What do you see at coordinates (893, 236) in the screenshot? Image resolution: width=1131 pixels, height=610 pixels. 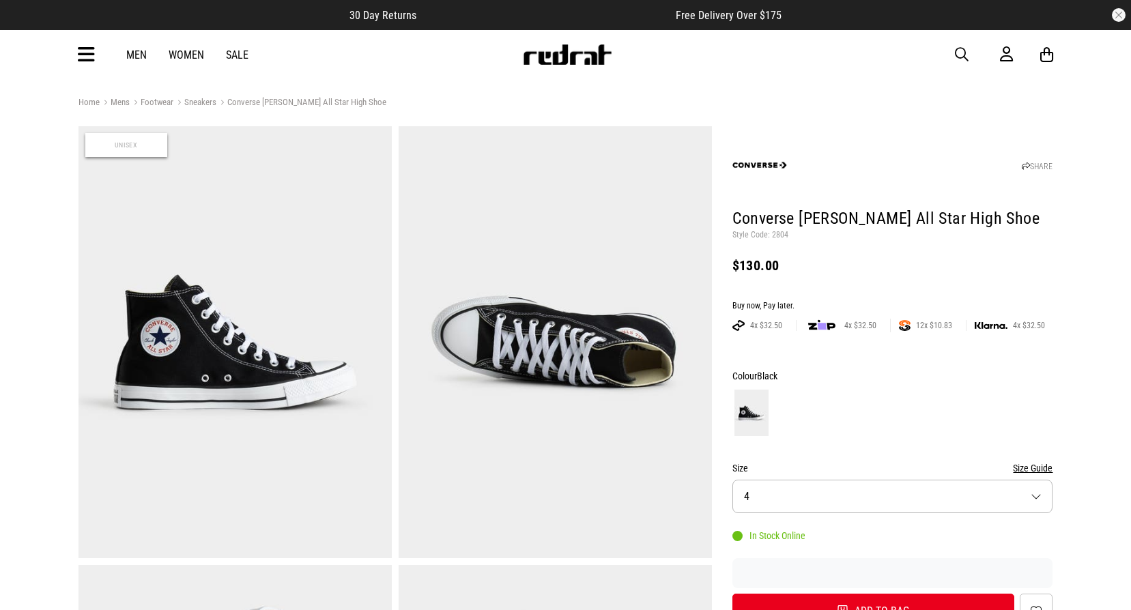 I see `p: Style Code: 2804` at bounding box center [893, 236].